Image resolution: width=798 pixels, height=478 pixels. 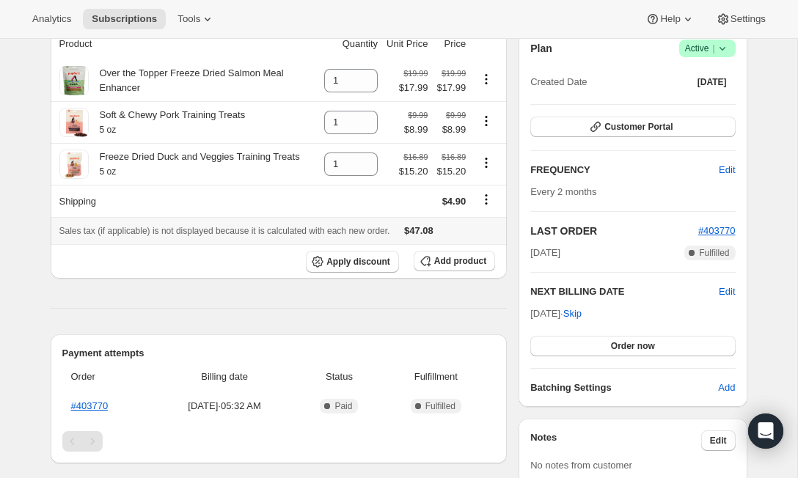 I want to click on div: Freeze Dried Duck and Veggies Training Treats, so click(x=194, y=164).